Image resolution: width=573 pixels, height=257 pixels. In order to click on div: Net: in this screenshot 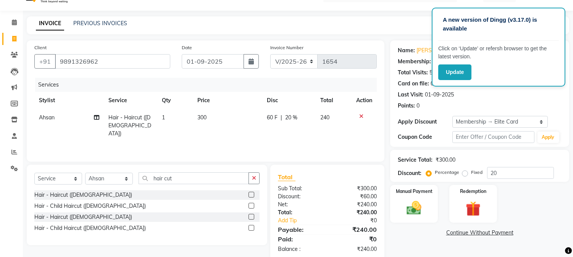, I will do `click(300, 205)`.